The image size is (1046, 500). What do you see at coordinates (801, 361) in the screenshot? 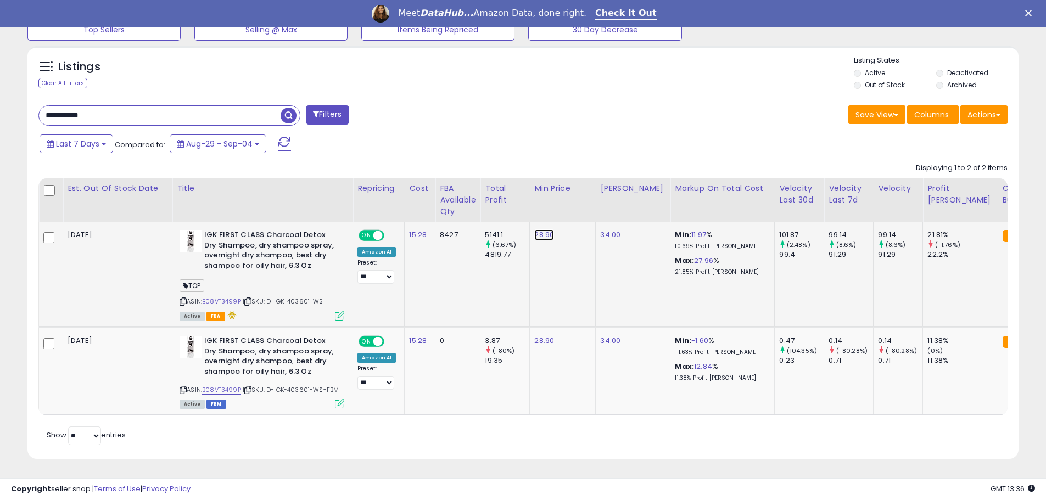
I see `div: 0.23` at bounding box center [801, 361].